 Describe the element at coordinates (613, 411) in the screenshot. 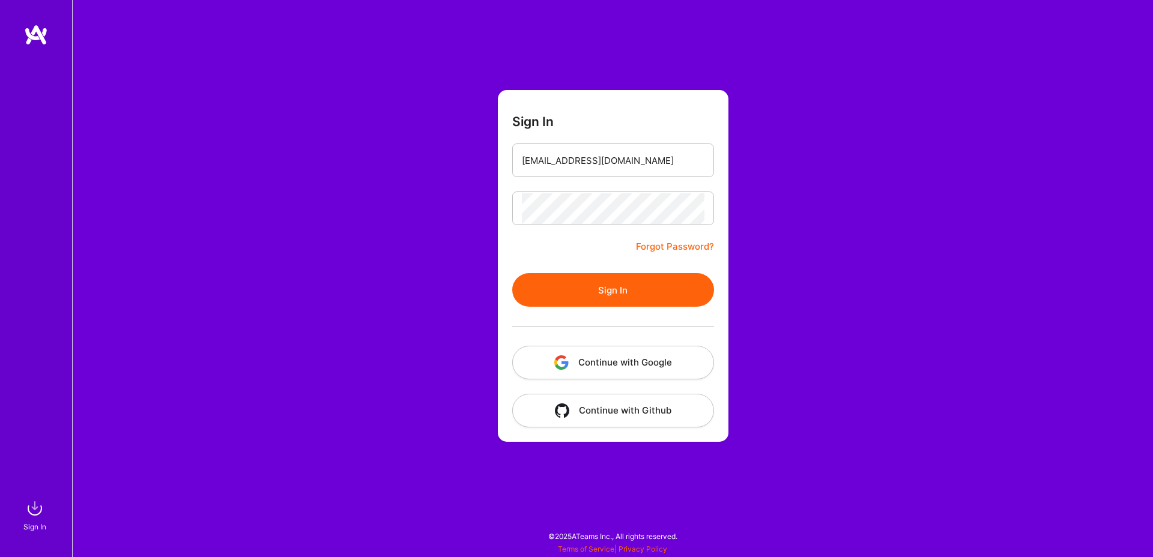

I see `button: Continue with Github` at that location.